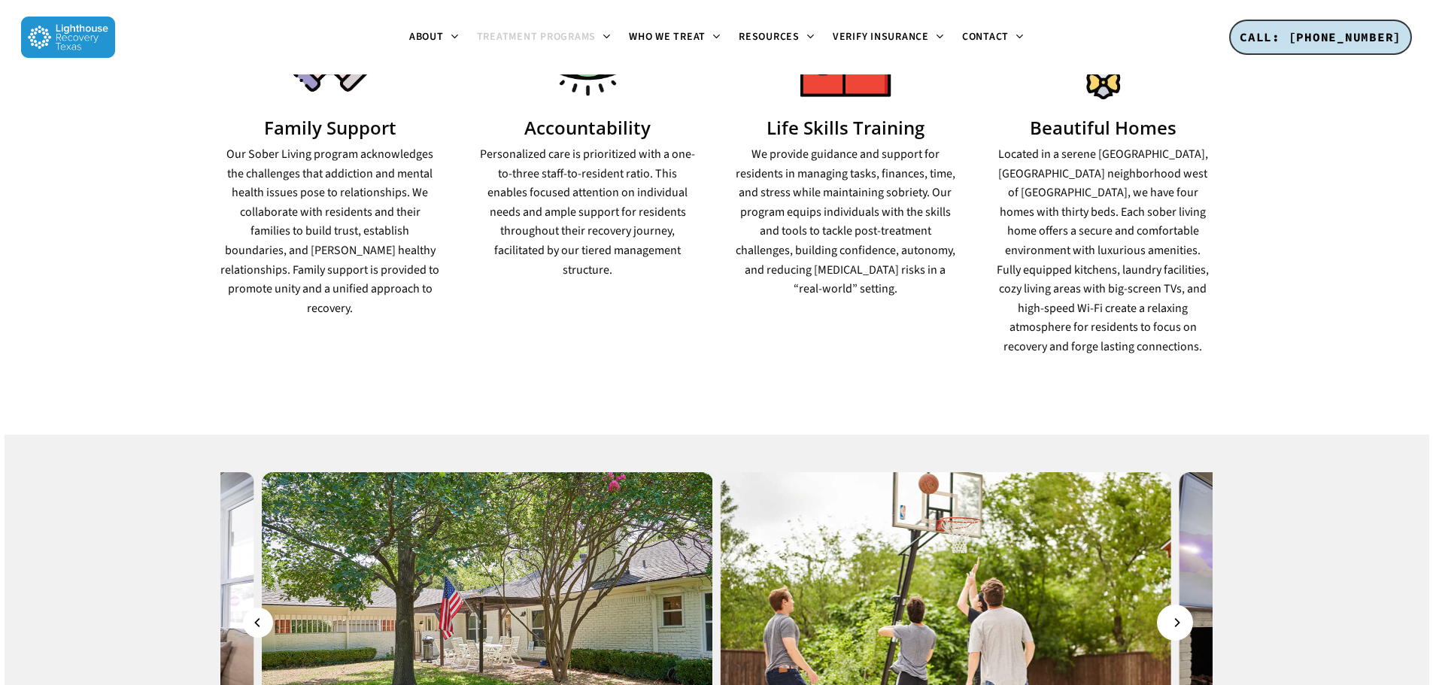 The width and height of the screenshot is (1433, 685). I want to click on p: We provide guidance and support for residents in managing tasks, finances, time, and stress while..., so click(846, 222).